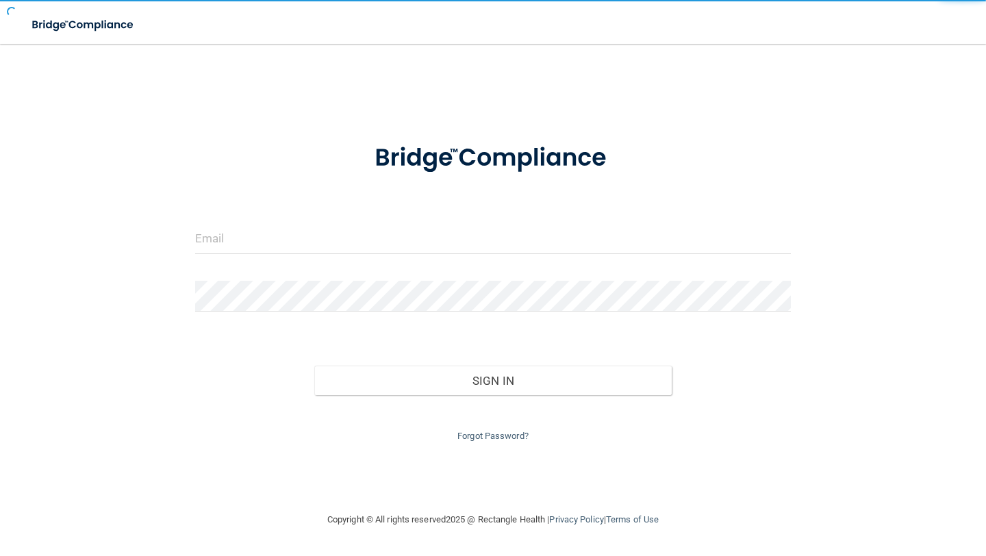 The width and height of the screenshot is (986, 556). Describe the element at coordinates (493, 381) in the screenshot. I see `button: Sign In` at that location.